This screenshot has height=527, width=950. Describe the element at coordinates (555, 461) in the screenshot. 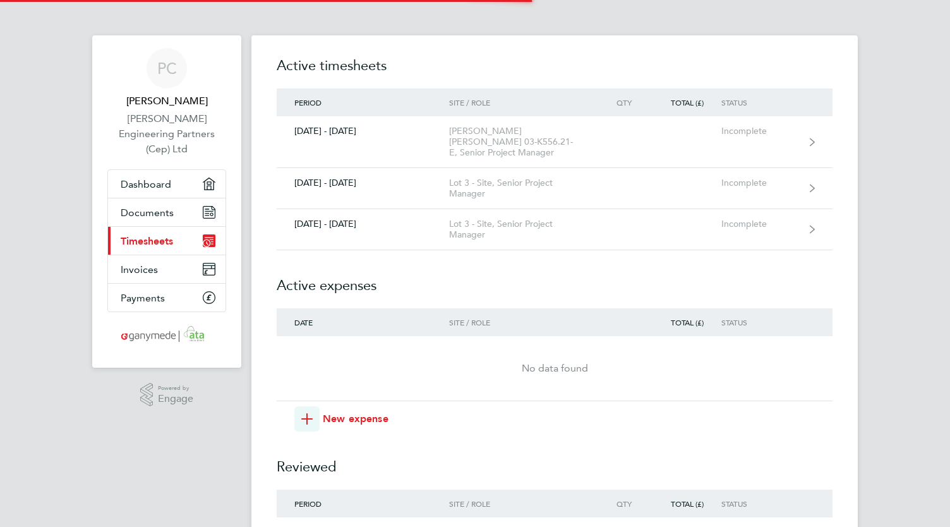

I see `h2: Reviewed` at that location.